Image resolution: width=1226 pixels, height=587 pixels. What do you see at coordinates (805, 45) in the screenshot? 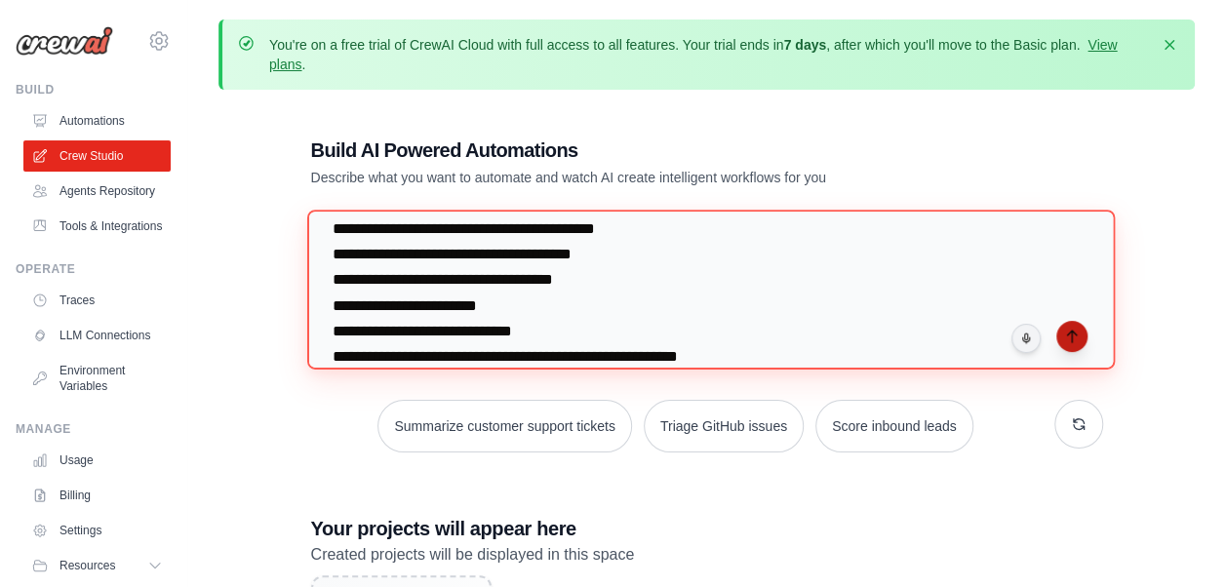
I see `strong: 7 days` at bounding box center [805, 45].